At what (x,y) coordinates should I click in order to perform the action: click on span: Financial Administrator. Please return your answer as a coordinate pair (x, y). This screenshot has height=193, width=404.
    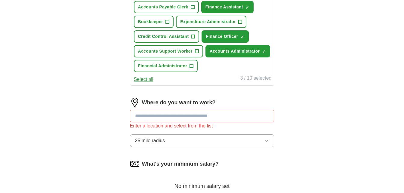
    Looking at the image, I should click on (163, 66).